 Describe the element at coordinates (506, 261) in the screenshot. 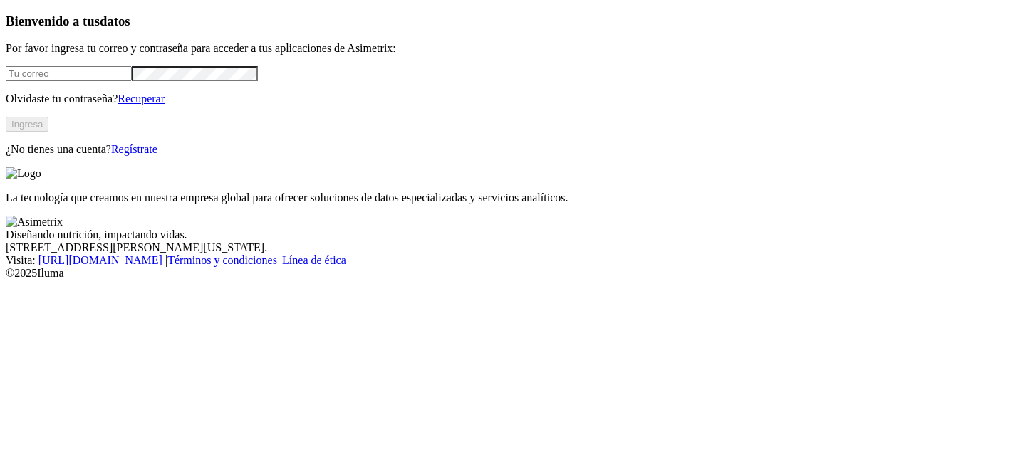

I see `div: Visita : | |` at that location.